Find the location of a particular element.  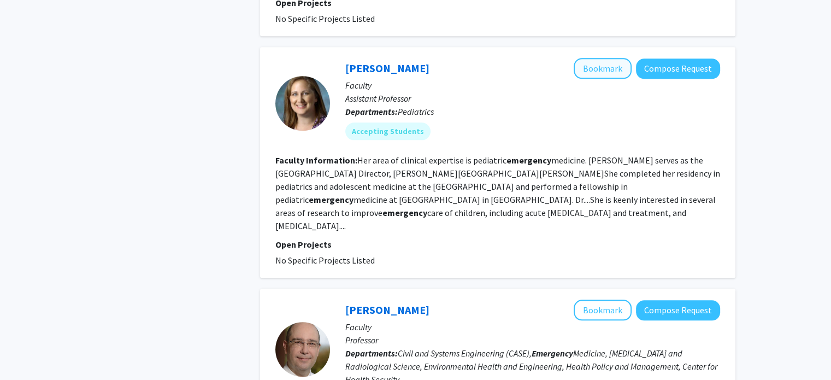

button: Add Jonathan Links to Bookmarks is located at coordinates (603, 310).